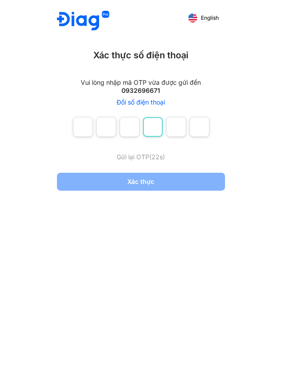 The width and height of the screenshot is (282, 380). What do you see at coordinates (83, 21) in the screenshot?
I see `img: logo` at bounding box center [83, 21].